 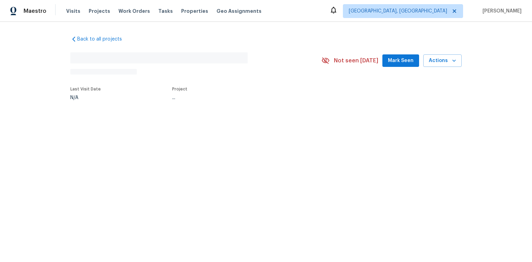 I want to click on button: Mark Seen, so click(x=400, y=61).